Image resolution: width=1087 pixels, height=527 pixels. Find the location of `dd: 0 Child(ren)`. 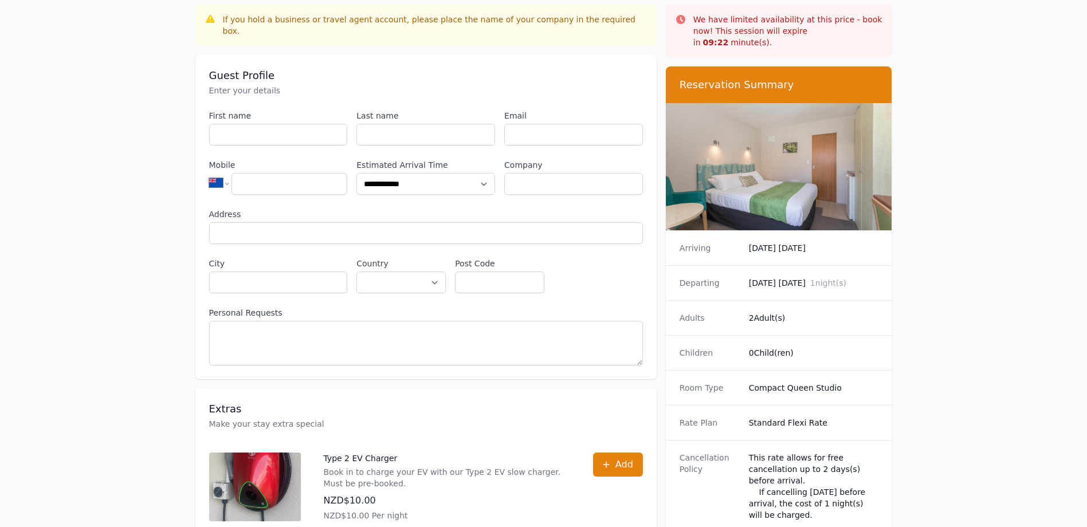

dd: 0 Child(ren) is located at coordinates (813, 353).